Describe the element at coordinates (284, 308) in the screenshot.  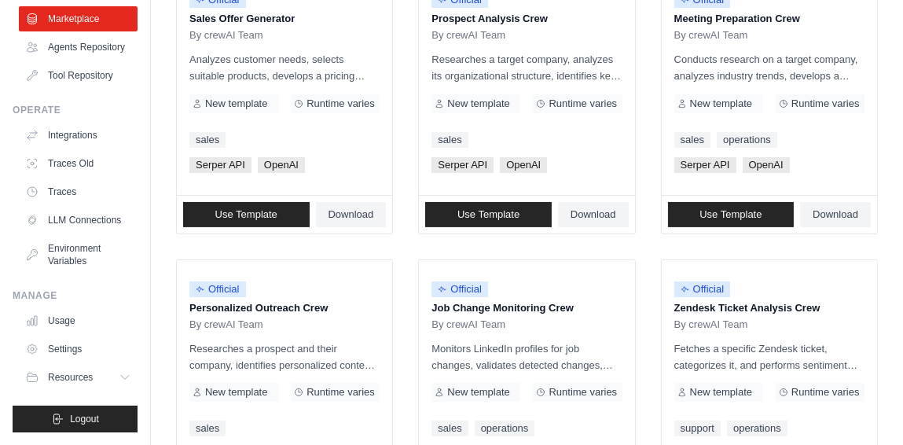
I see `p: Personalized Outreach Crew` at that location.